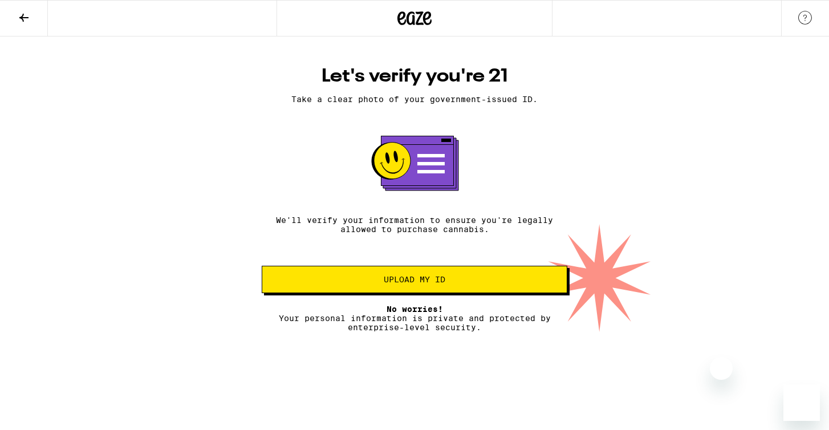 This screenshot has width=829, height=430. I want to click on p: We'll verify your information to ensure you're legally allowed to purchase cannabis., so click(414, 225).